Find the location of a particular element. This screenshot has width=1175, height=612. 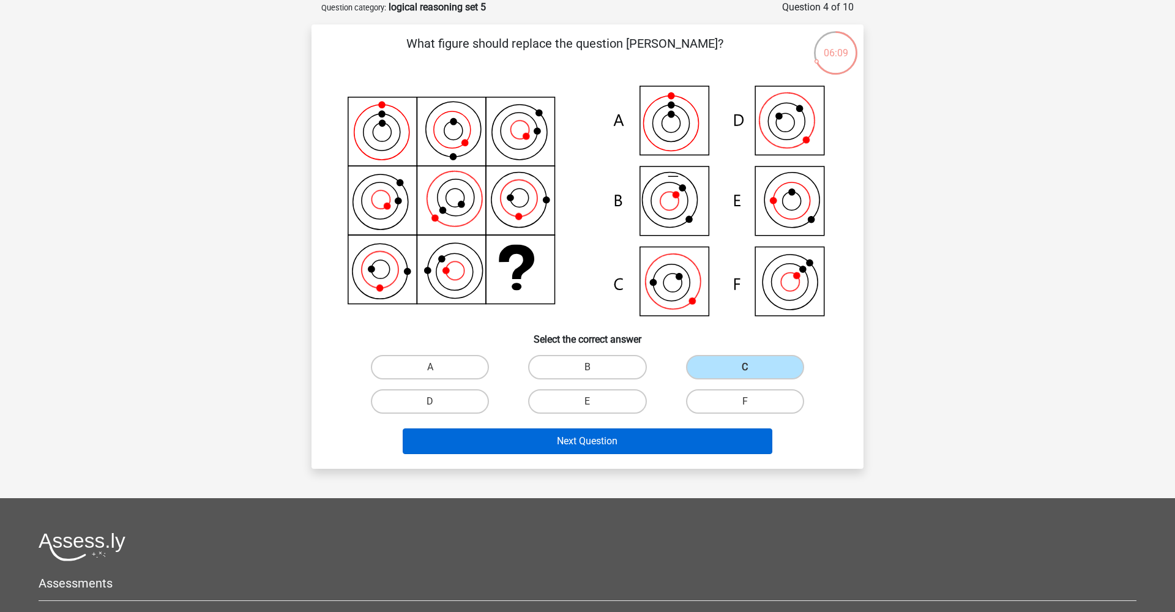

label: B is located at coordinates (587, 367).